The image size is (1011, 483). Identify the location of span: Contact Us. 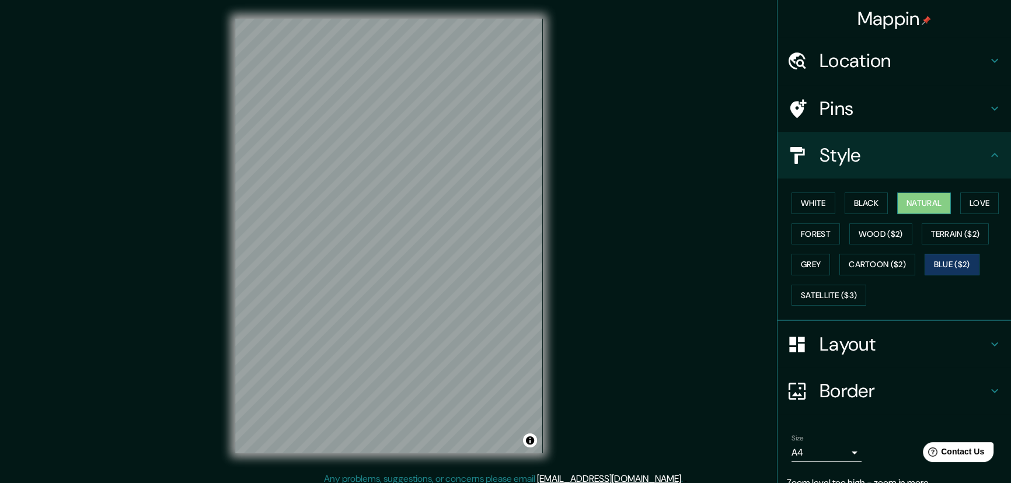
(55, 14).